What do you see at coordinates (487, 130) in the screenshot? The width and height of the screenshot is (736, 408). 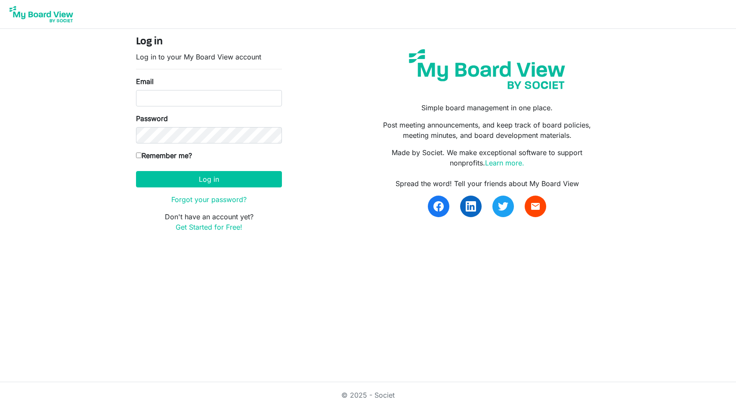 I see `p: Post meeting announcements, and keep track of board policies, meeting minutes, and board developm...` at bounding box center [487, 130].